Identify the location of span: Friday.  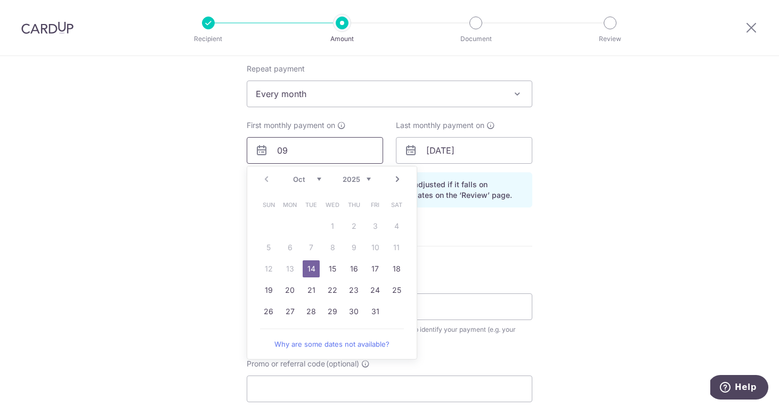
(375, 205).